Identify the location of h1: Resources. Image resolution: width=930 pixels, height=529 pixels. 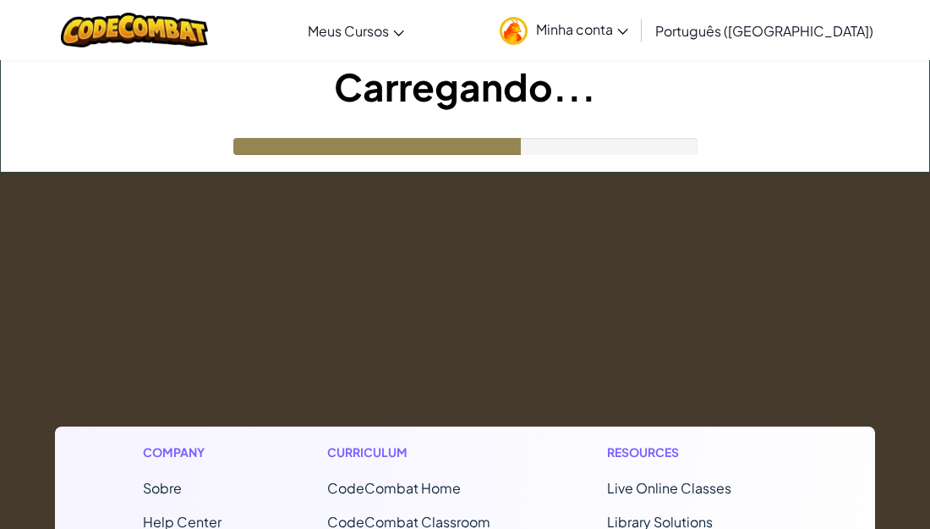
(697, 452).